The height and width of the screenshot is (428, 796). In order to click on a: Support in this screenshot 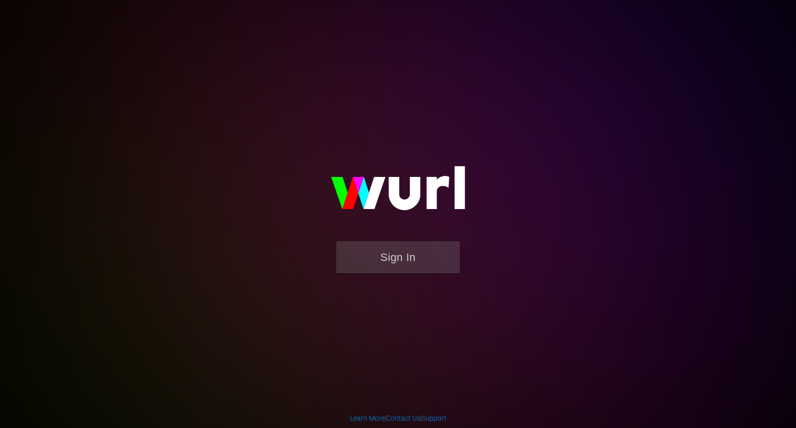, I will do `click(434, 418)`.